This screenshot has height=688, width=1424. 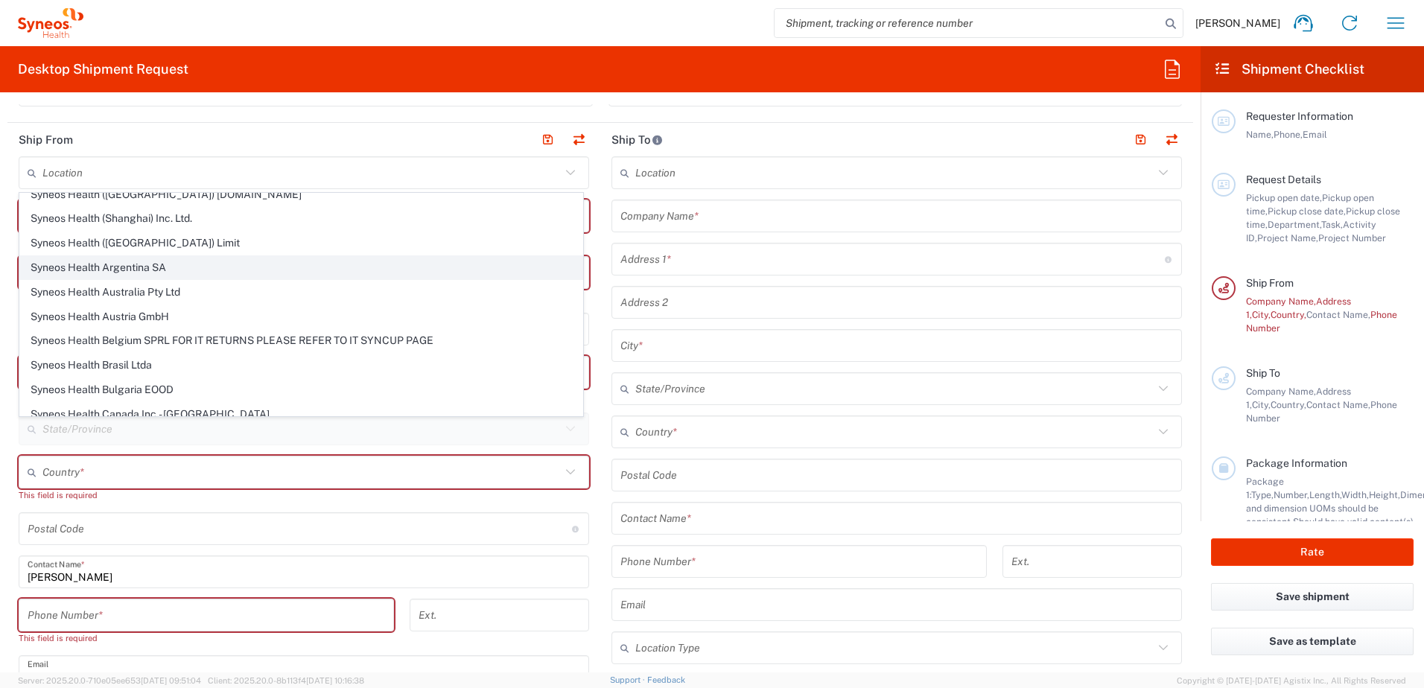 What do you see at coordinates (666, 680) in the screenshot?
I see `a: Feedback` at bounding box center [666, 680].